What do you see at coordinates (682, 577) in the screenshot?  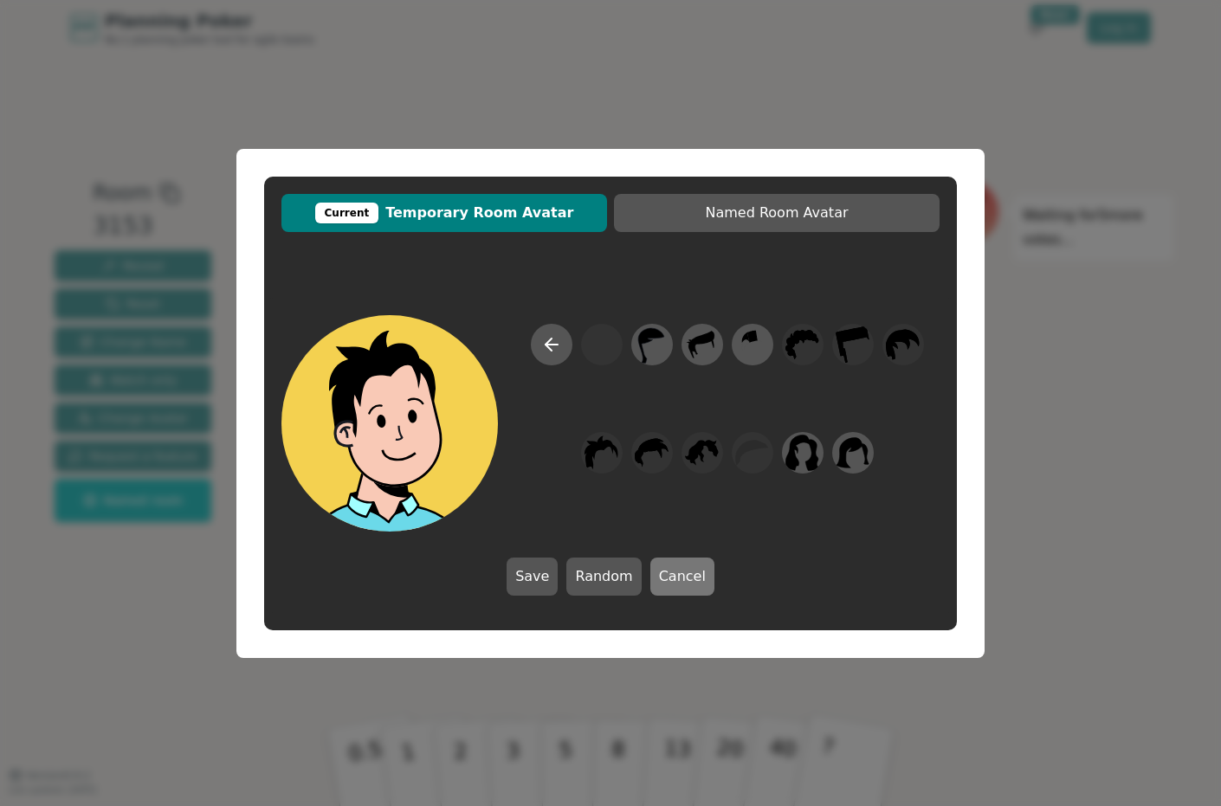 I see `button: Cancel` at bounding box center [682, 577].